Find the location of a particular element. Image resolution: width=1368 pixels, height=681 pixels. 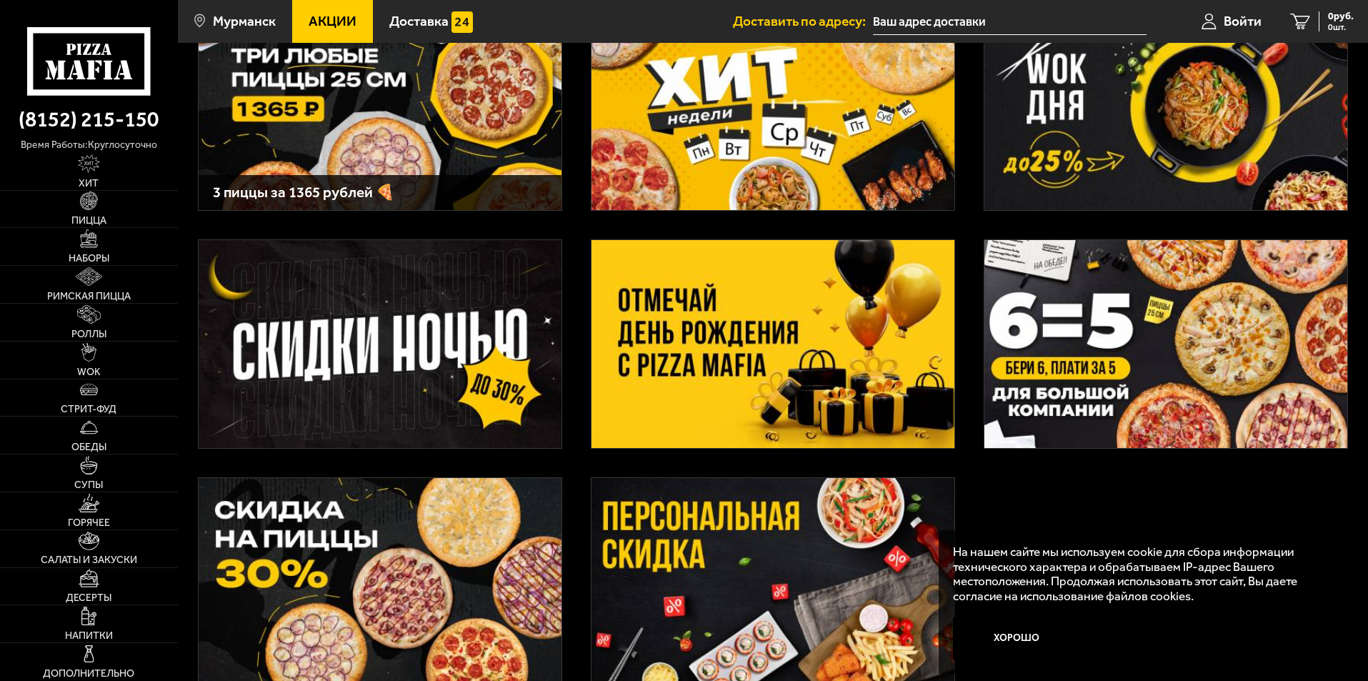

p: На нашем сайте мы используем cookie для сбора информации технического характера и обрабатываем IP... is located at coordinates (1139, 574).